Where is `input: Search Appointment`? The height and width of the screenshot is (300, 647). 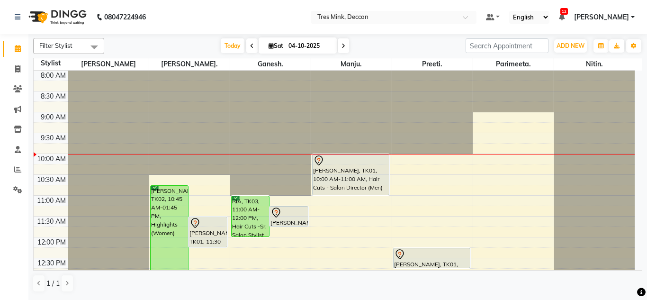
input: Search Appointment is located at coordinates (507, 45).